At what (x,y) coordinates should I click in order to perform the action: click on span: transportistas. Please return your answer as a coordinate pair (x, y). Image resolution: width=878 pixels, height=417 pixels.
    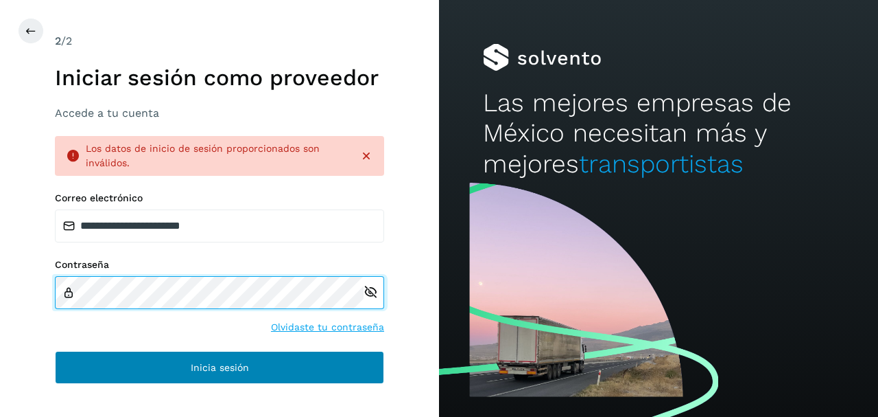
    Looking at the image, I should click on (662, 163).